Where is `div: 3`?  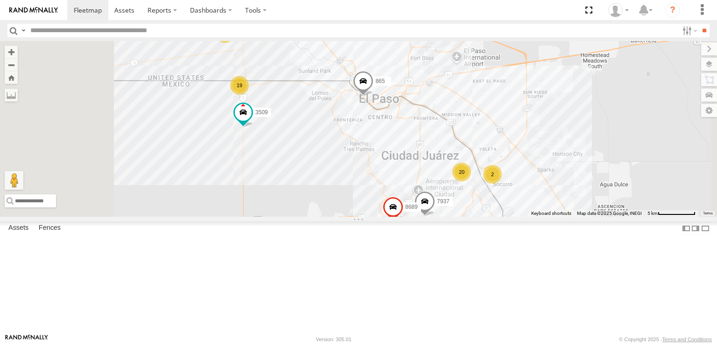
div: 3 is located at coordinates (225, 34).